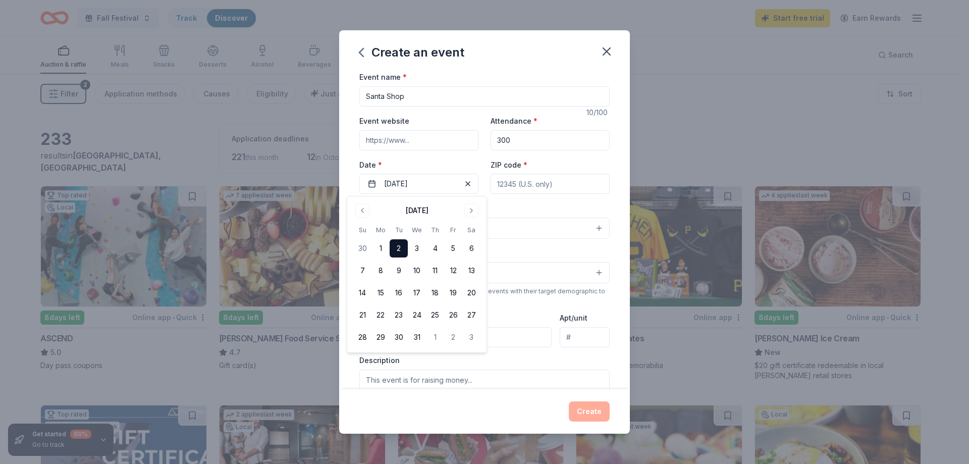 The height and width of the screenshot is (464, 969). What do you see at coordinates (412, 53) in the screenshot?
I see `div: Create an event` at bounding box center [412, 53].